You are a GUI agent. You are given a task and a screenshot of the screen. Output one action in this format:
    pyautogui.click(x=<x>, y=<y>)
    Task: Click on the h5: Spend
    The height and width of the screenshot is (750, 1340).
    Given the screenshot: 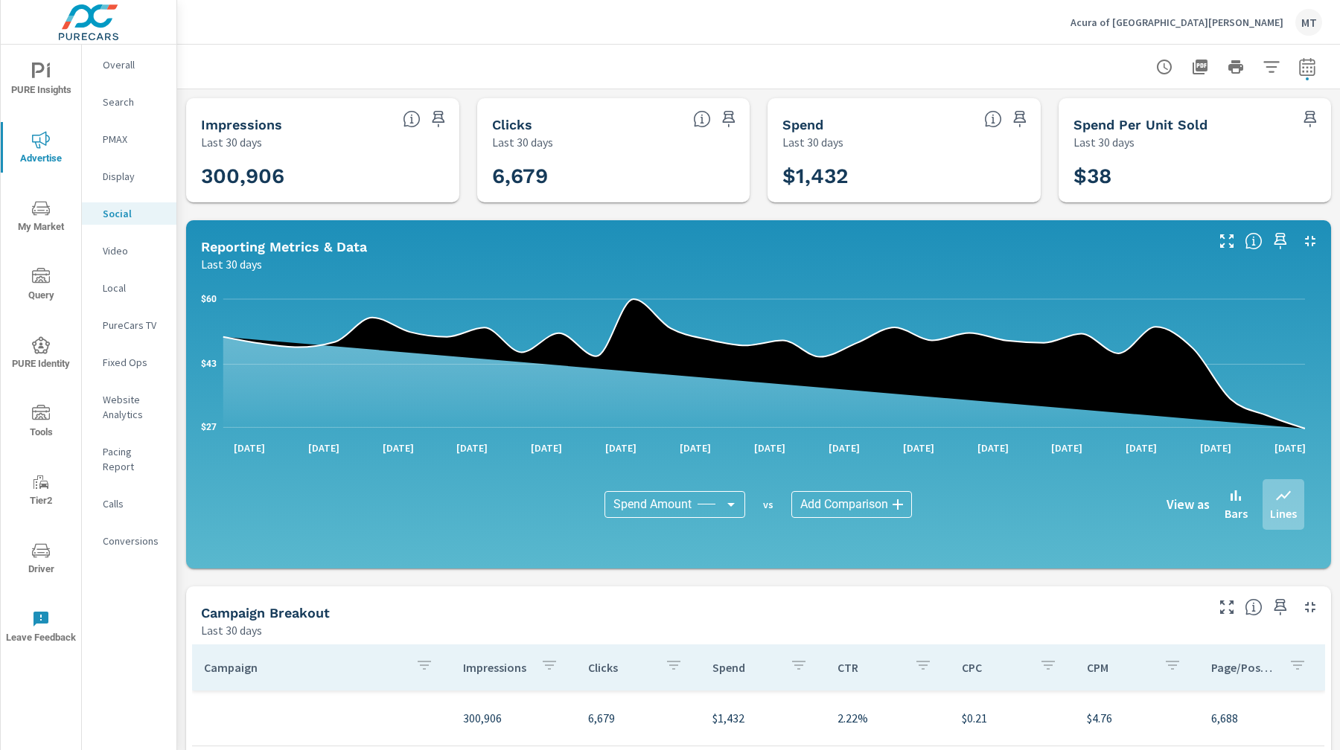 What is the action you would take?
    pyautogui.click(x=802, y=124)
    